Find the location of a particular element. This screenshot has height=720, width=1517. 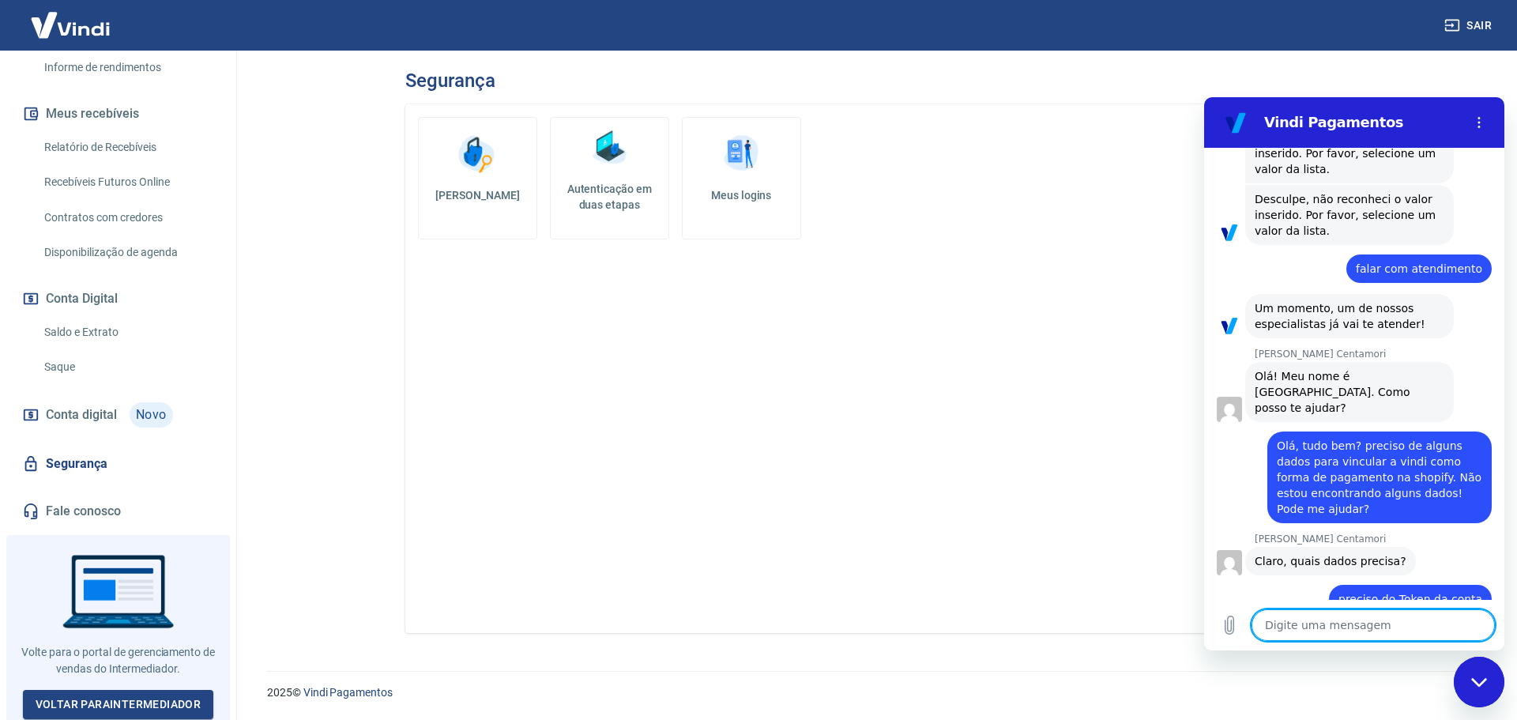

button: Meus recebíveis is located at coordinates (118, 114).